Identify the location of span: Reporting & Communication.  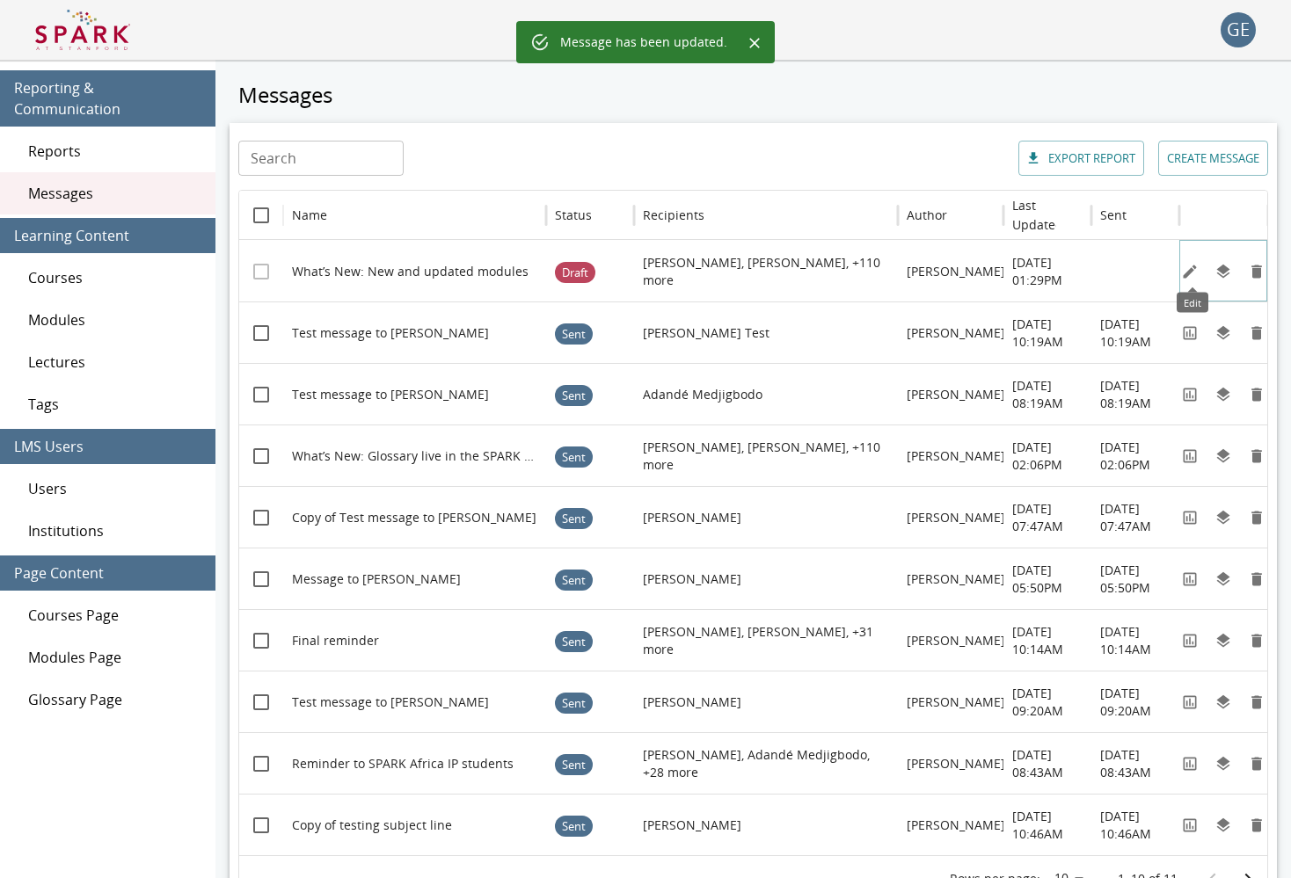
(107, 98).